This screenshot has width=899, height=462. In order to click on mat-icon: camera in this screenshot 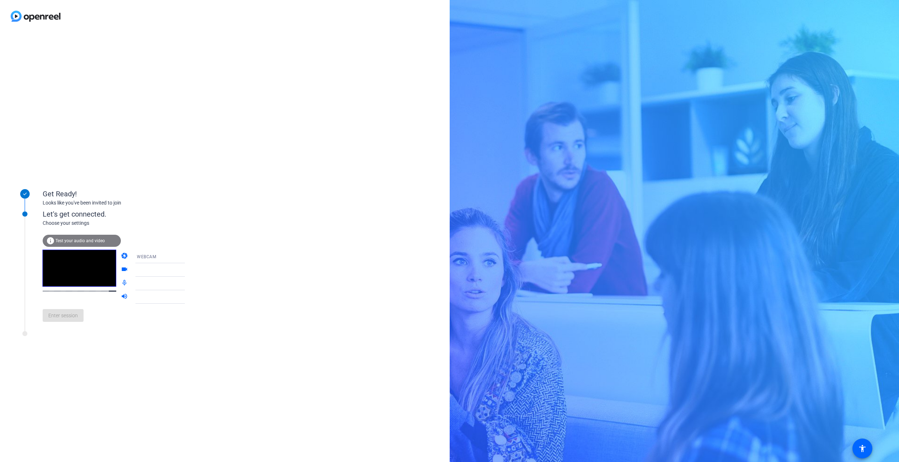, I will do `click(125, 256)`.